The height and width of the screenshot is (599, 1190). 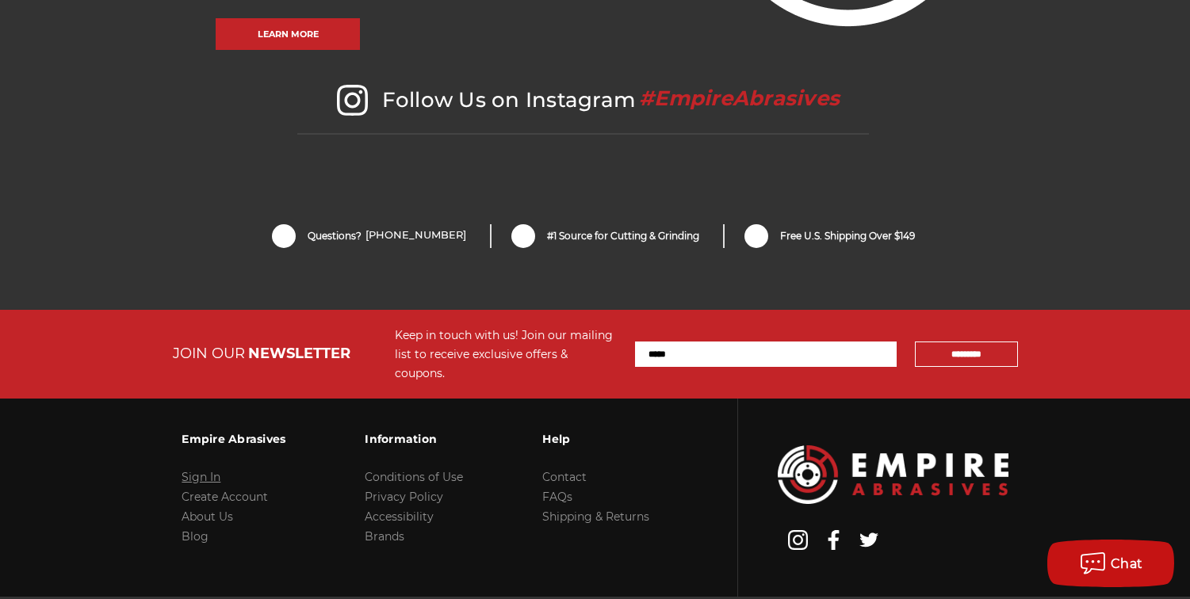 What do you see at coordinates (564, 477) in the screenshot?
I see `a: Contact` at bounding box center [564, 477].